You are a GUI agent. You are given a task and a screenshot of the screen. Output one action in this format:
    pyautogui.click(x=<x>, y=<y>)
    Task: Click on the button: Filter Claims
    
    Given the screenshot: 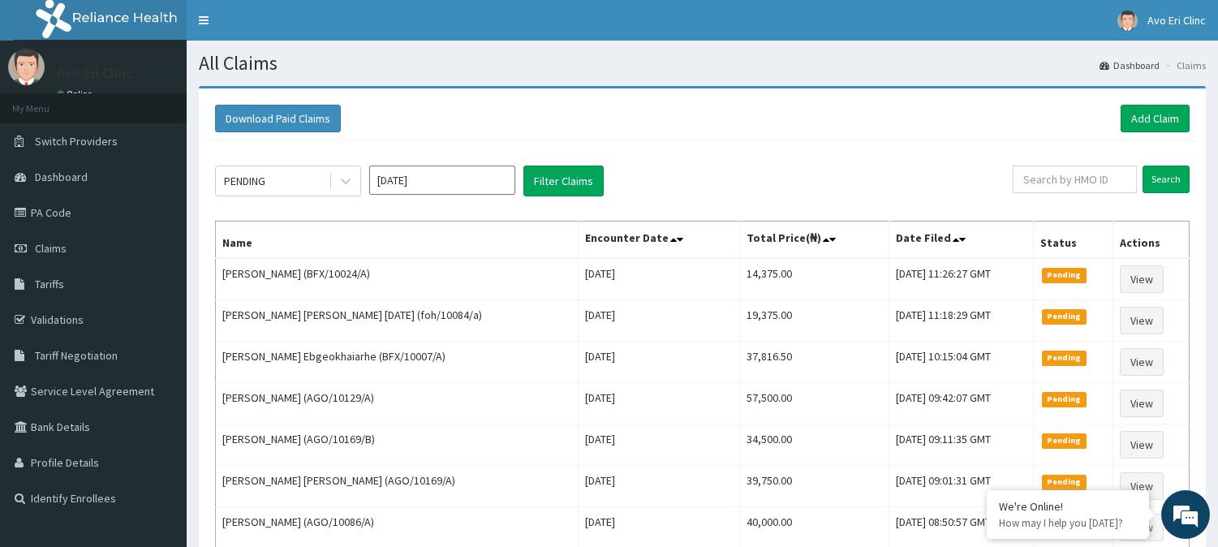 What is the action you would take?
    pyautogui.click(x=563, y=181)
    